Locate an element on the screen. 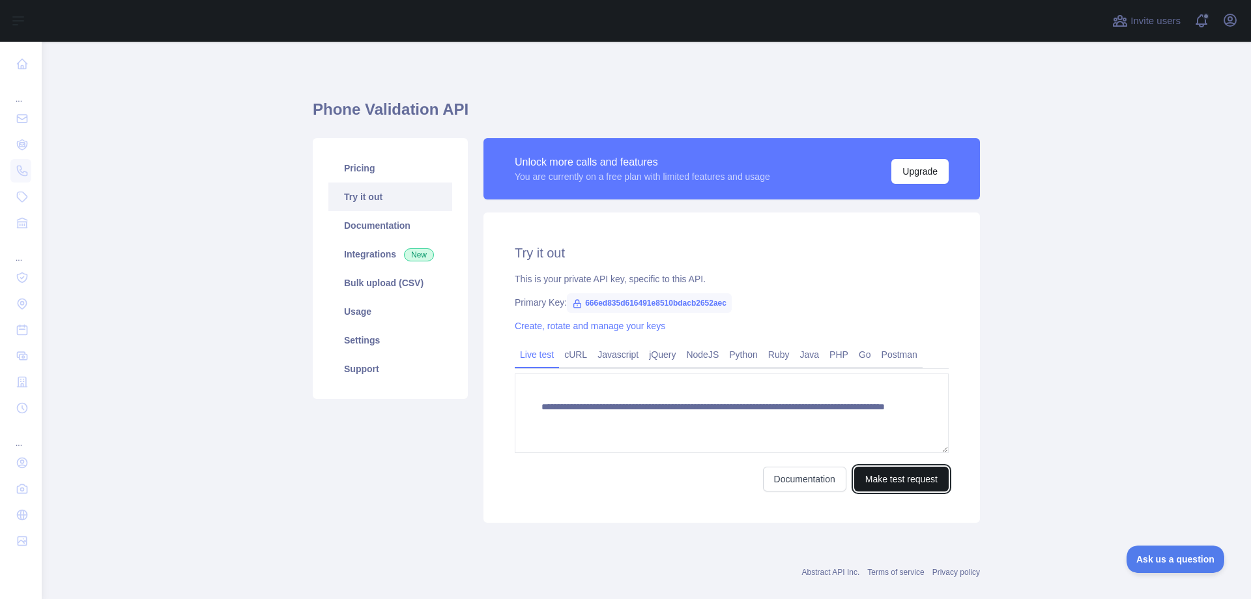 The height and width of the screenshot is (599, 1251). a: jQuery is located at coordinates (662, 354).